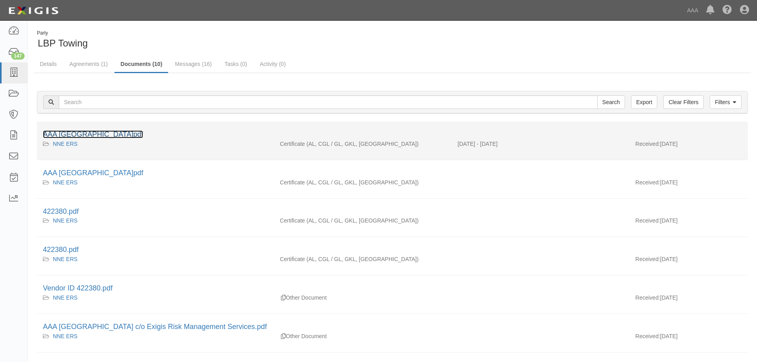  What do you see at coordinates (141, 64) in the screenshot?
I see `a: Documents (10)` at bounding box center [141, 64].